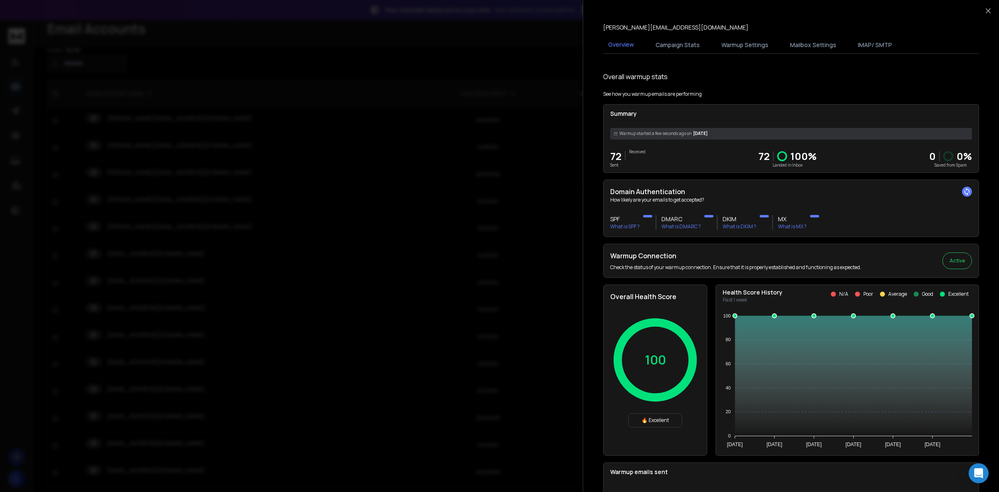  I want to click on p: What is DMARC ?, so click(681, 227).